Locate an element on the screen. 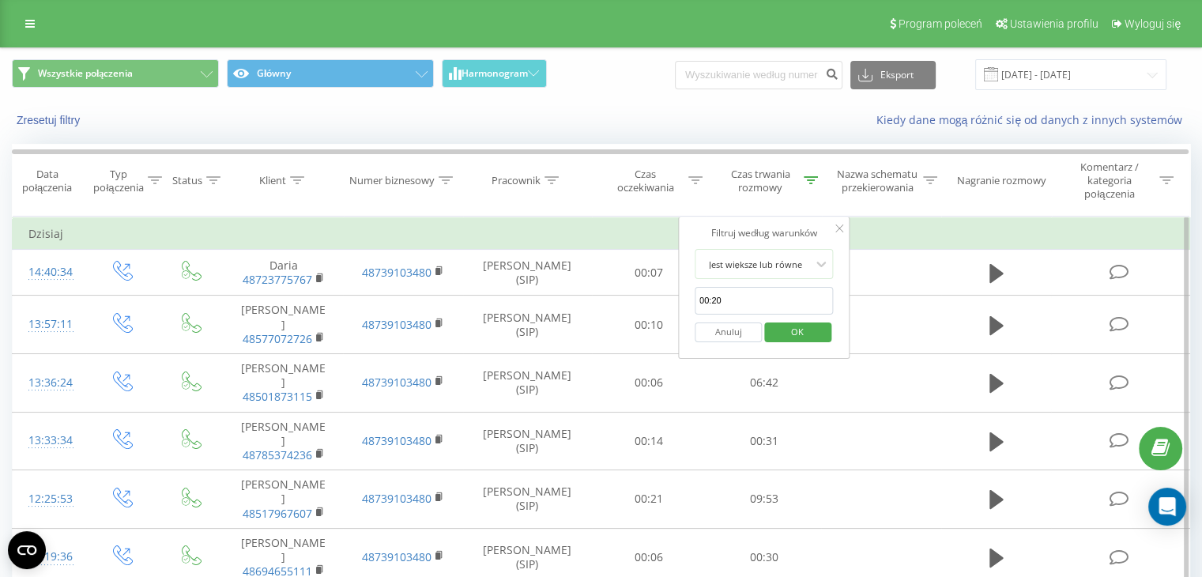  a: Kiedy dane mogą różnić się od danych z innych systemów is located at coordinates (1033, 119).